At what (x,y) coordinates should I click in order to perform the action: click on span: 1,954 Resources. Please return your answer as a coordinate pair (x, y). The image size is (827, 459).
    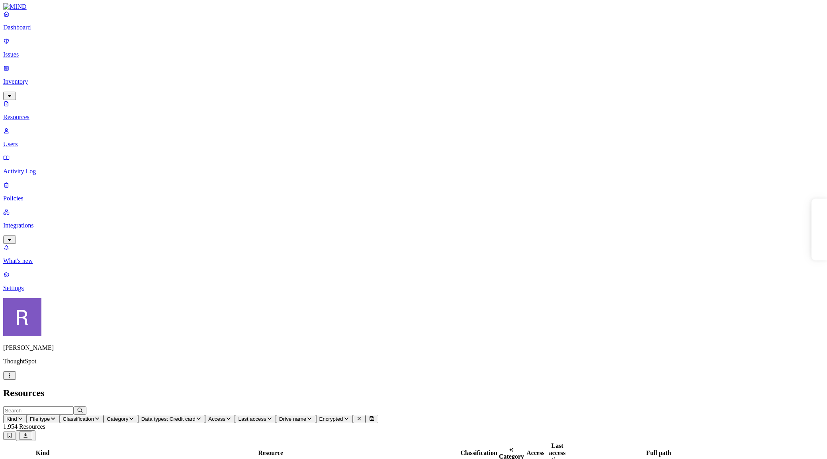
    Looking at the image, I should click on (24, 426).